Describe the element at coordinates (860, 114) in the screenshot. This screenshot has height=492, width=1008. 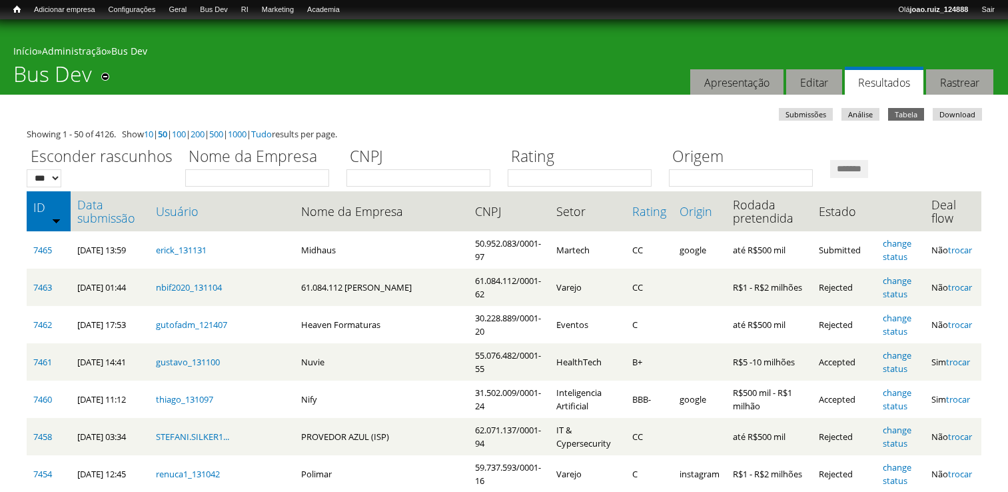
I see `a: Análise` at that location.